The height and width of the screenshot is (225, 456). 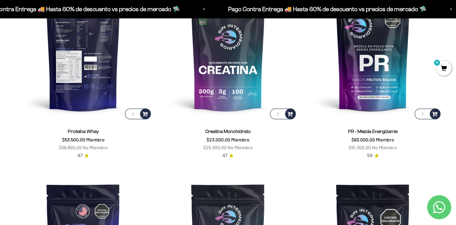 I want to click on span: $58.850,00, so click(x=70, y=147).